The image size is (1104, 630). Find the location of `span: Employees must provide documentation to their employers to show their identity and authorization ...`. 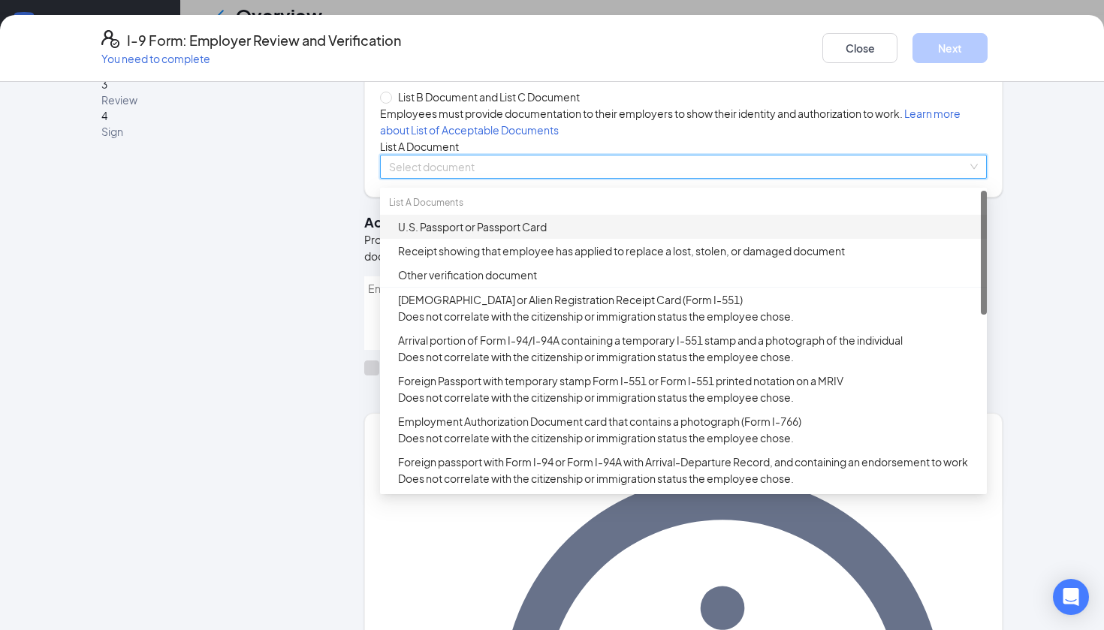

span: Employees must provide documentation to their employers to show their identity and authorization ... is located at coordinates (670, 122).